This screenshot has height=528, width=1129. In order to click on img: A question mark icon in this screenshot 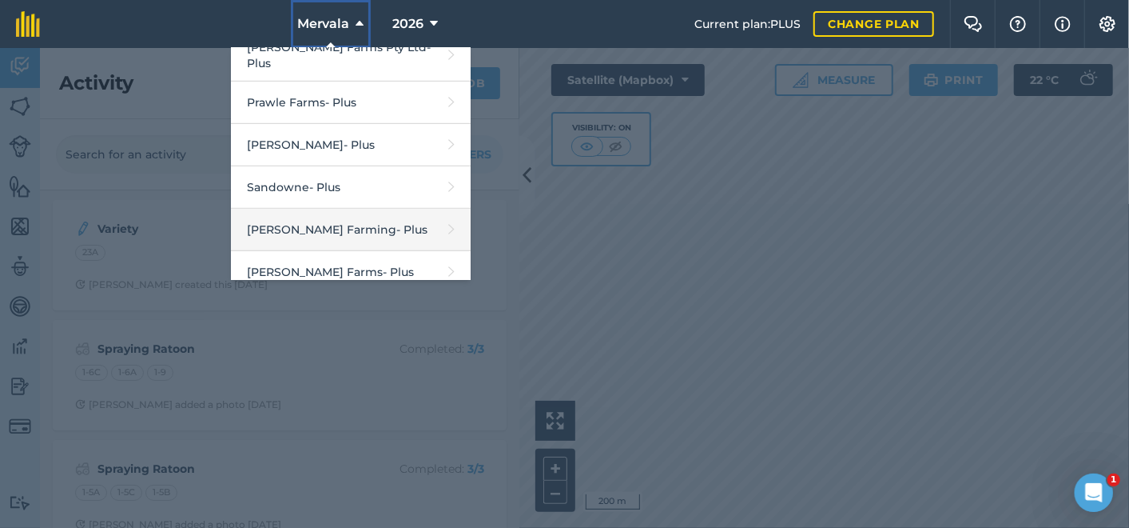, I will do `click(1018, 24)`.